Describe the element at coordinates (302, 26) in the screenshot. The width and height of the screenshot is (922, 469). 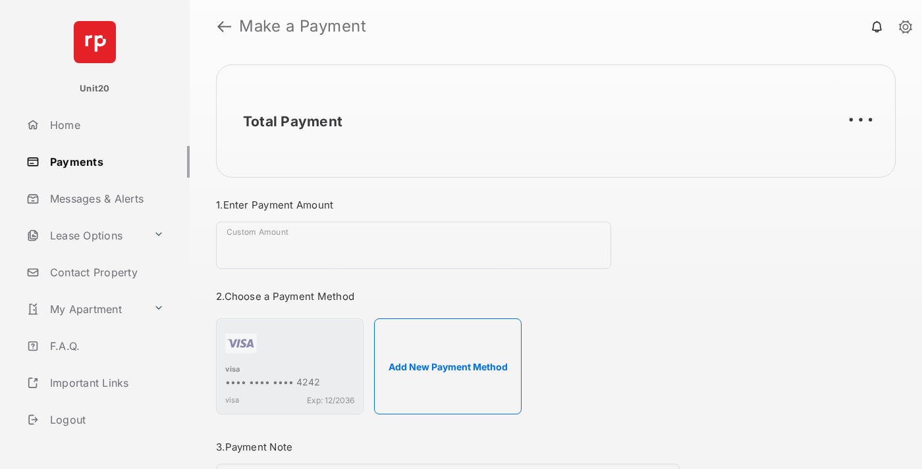
I see `strong: Make a Payment` at that location.